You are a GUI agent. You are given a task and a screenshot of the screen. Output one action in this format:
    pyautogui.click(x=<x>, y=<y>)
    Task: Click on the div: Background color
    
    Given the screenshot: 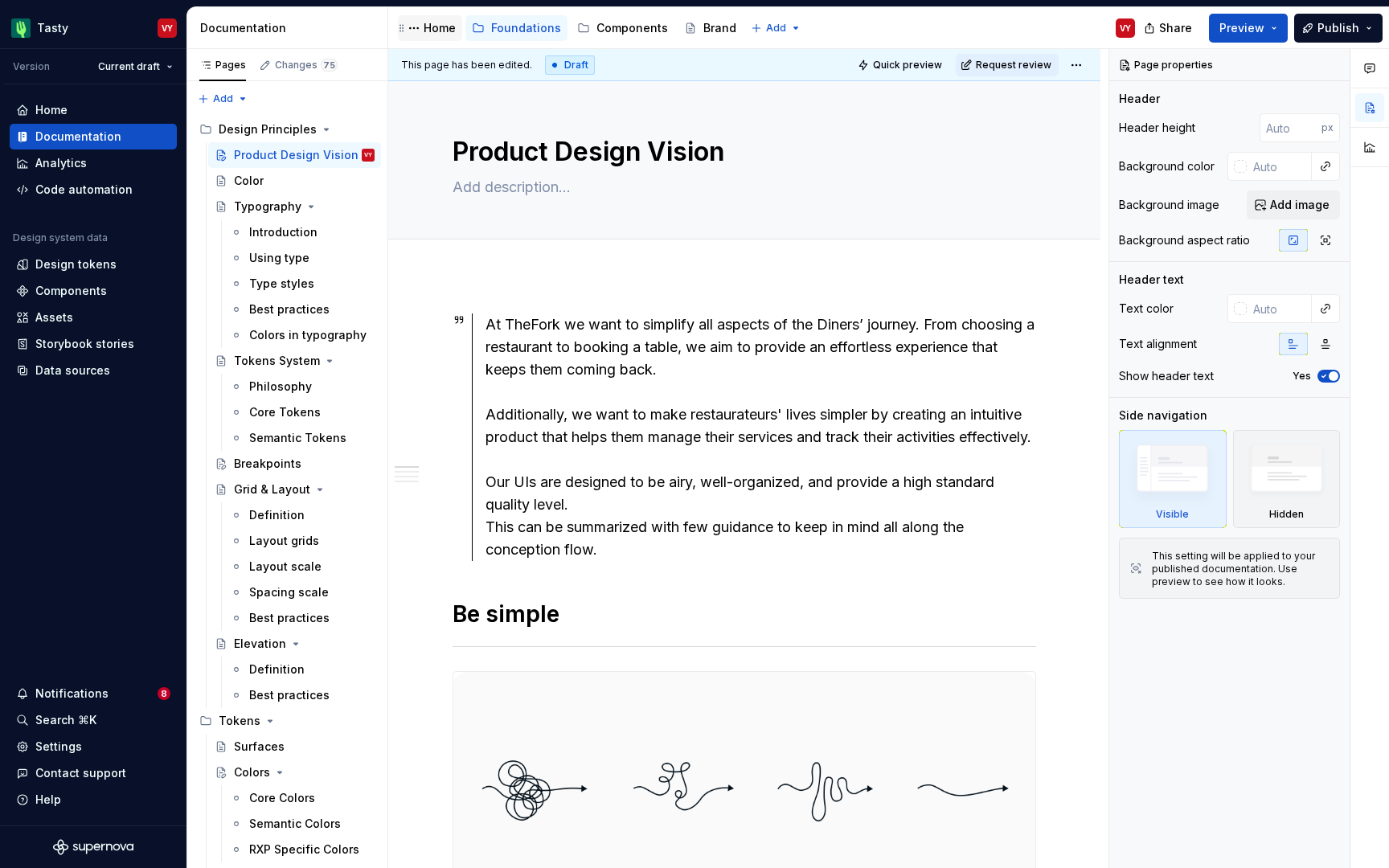 What is the action you would take?
    pyautogui.click(x=1166, y=167)
    